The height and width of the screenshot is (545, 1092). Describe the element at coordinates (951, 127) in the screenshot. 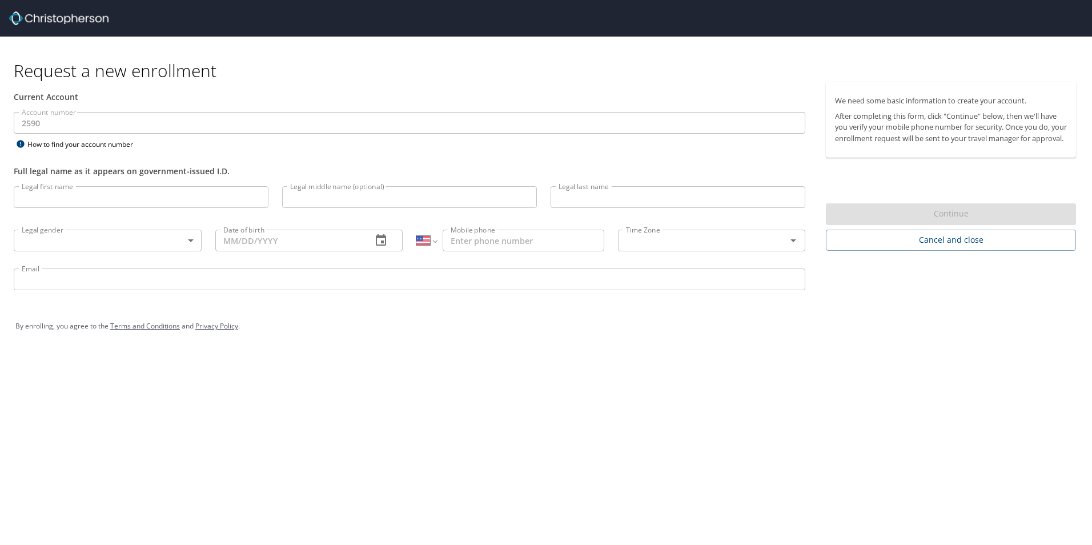

I see `p: After completing this form, click "Continue" below, then we'll have you verify your mobile phone ...` at that location.